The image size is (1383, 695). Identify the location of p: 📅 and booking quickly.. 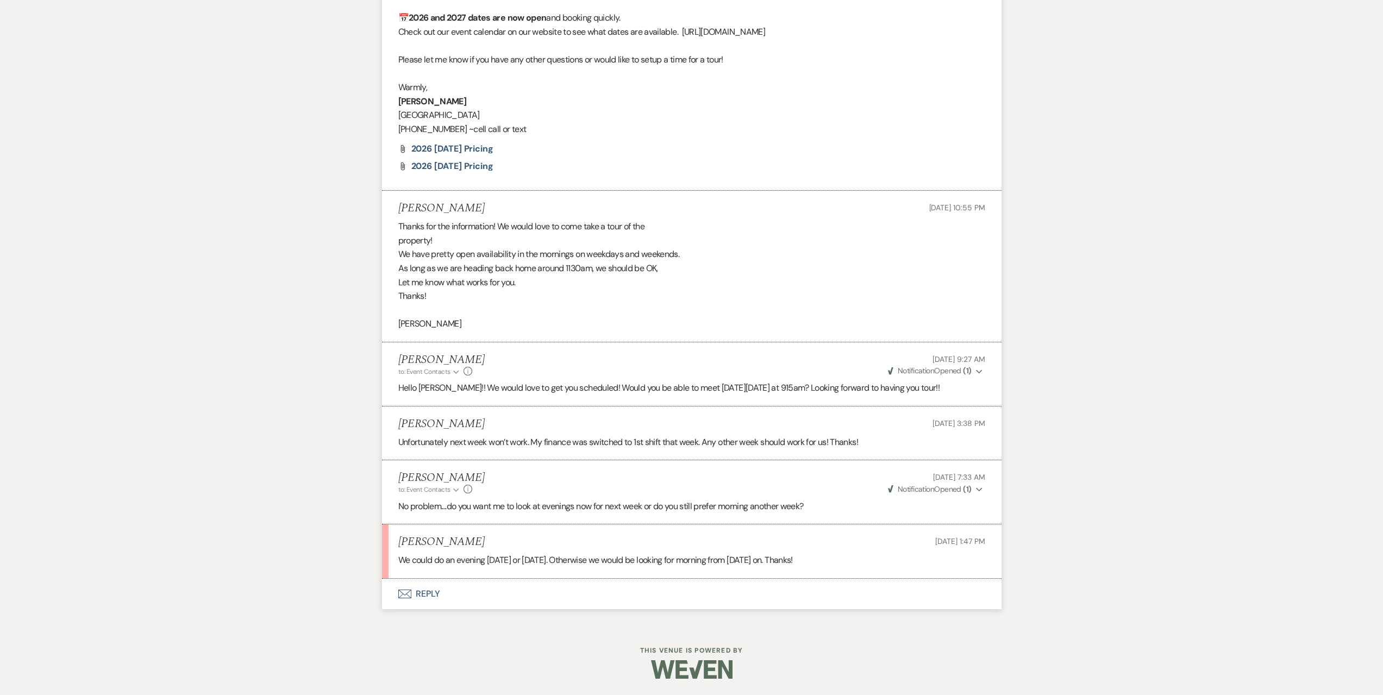
(692, 18).